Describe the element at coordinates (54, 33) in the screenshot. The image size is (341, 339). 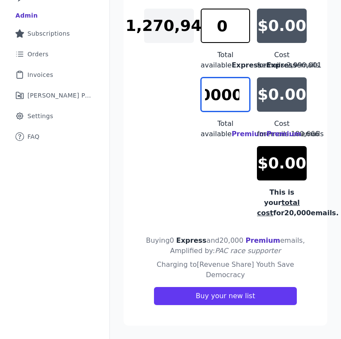
I see `a: Subscriptions` at that location.